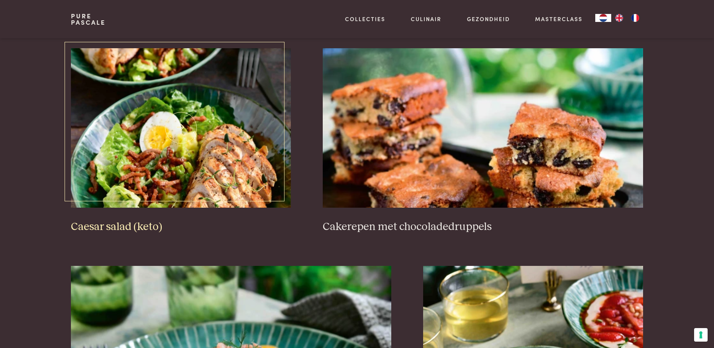 The image size is (714, 348). What do you see at coordinates (603, 18) in the screenshot?
I see `div: Language` at bounding box center [603, 18].